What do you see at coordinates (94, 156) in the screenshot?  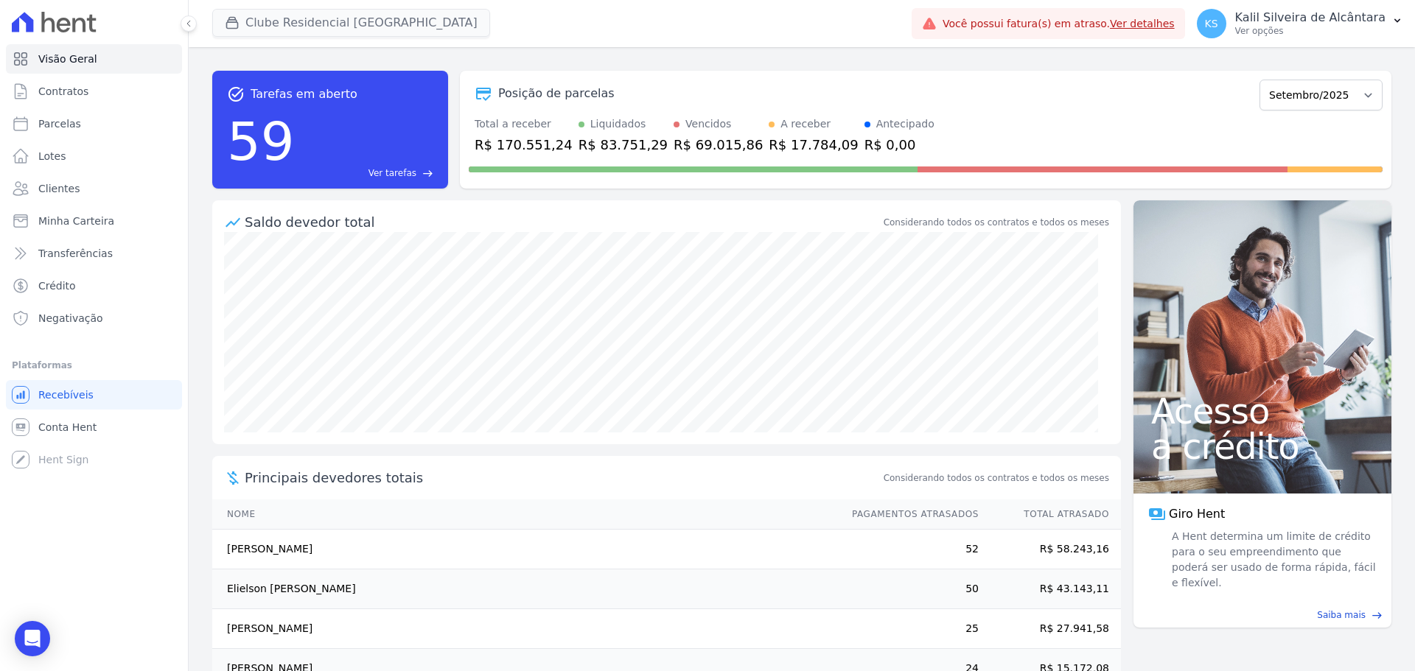 I see `a: Lotes` at bounding box center [94, 156].